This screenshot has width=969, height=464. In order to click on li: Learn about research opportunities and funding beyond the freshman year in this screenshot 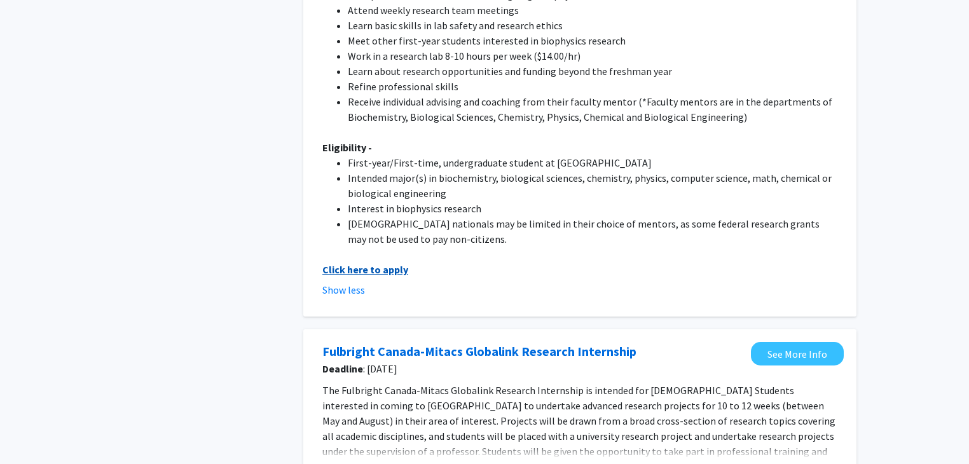, I will do `click(593, 71)`.